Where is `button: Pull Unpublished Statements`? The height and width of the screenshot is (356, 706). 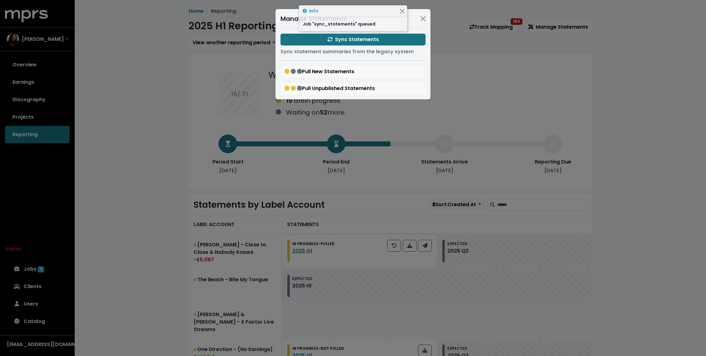 button: Pull Unpublished Statements is located at coordinates (353, 88).